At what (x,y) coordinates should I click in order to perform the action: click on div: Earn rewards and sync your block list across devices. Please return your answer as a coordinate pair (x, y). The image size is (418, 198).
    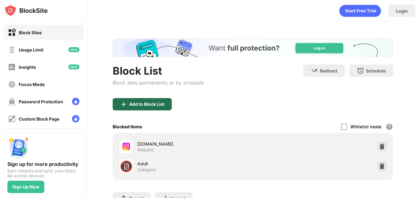
    Looking at the image, I should click on (44, 173).